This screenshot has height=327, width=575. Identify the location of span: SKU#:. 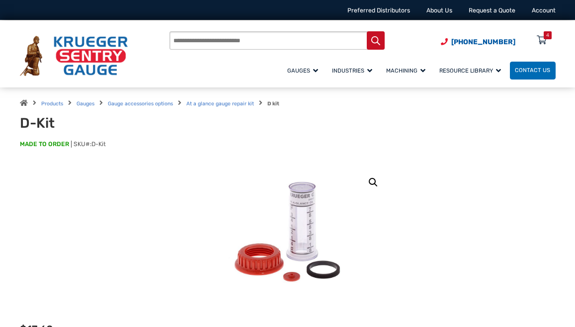
(88, 144).